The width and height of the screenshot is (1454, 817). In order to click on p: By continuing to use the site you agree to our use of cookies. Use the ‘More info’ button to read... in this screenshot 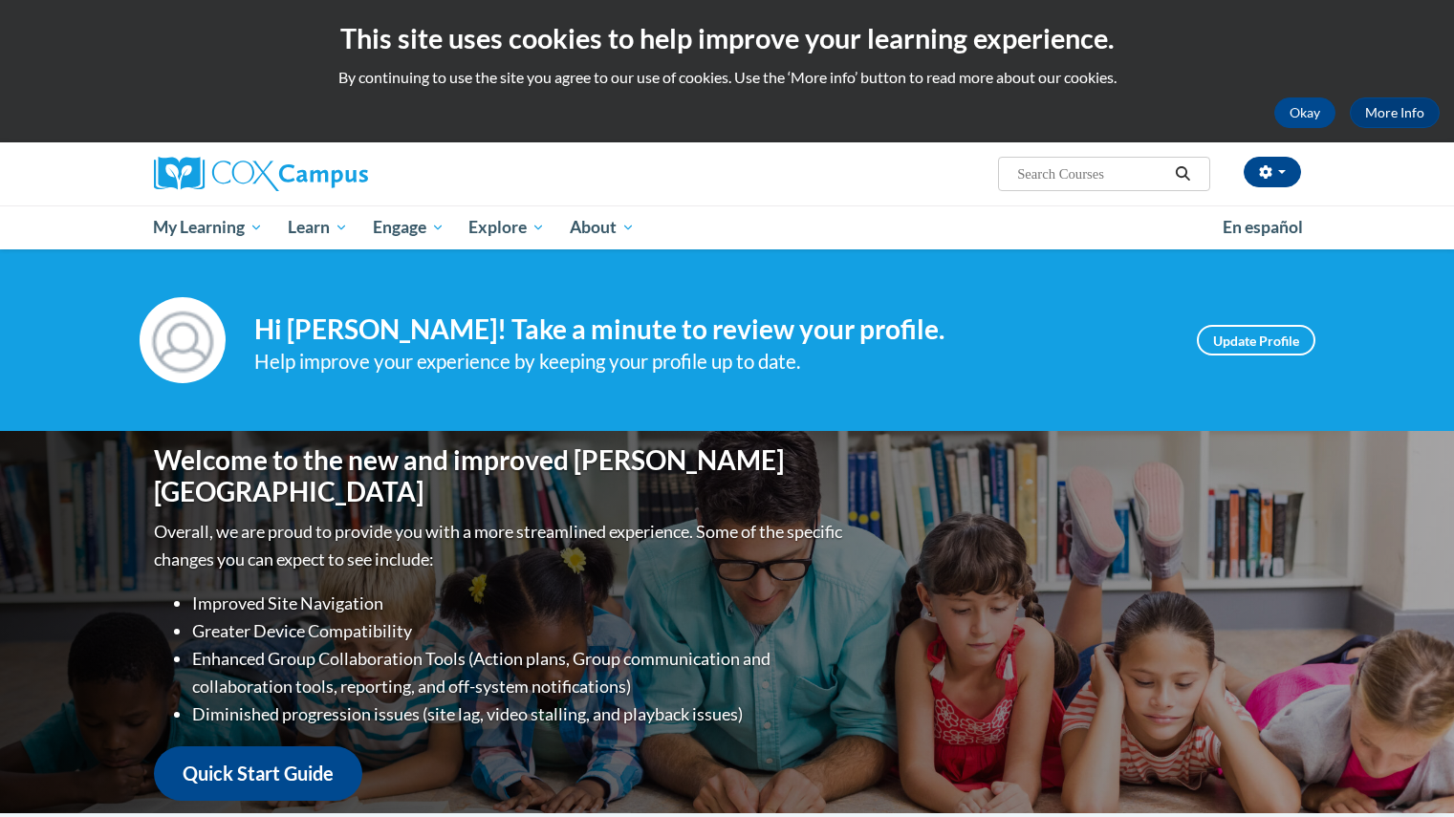, I will do `click(727, 77)`.